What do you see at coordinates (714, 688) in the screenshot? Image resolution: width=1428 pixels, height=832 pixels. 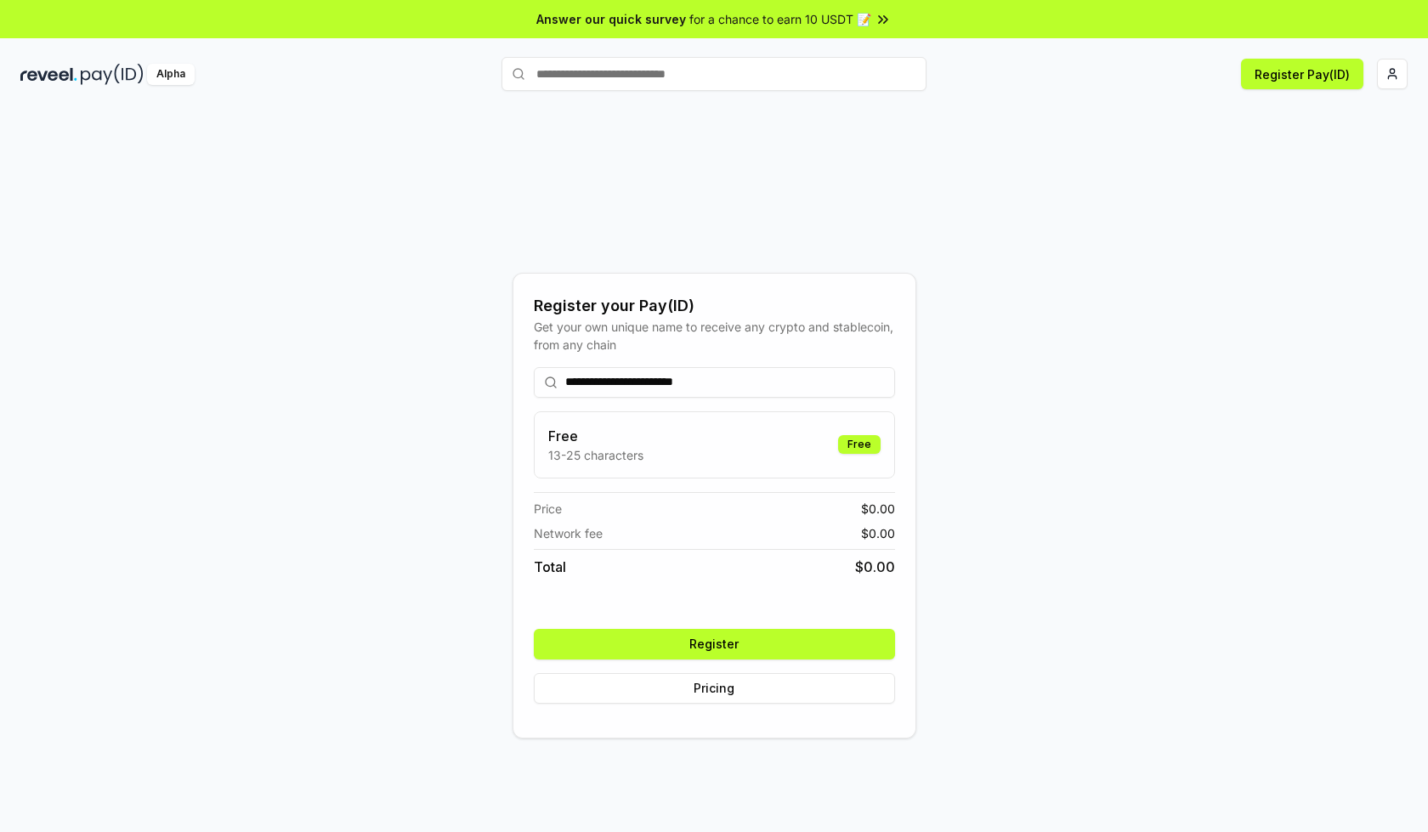 I see `button: Pricing` at bounding box center [714, 688].